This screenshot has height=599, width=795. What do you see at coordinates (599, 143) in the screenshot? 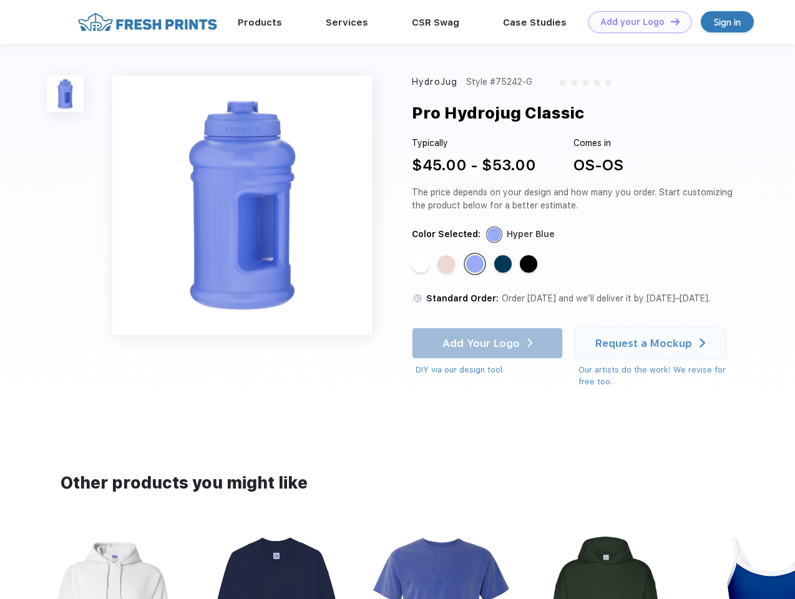
I see `div: Comes in` at bounding box center [599, 143].